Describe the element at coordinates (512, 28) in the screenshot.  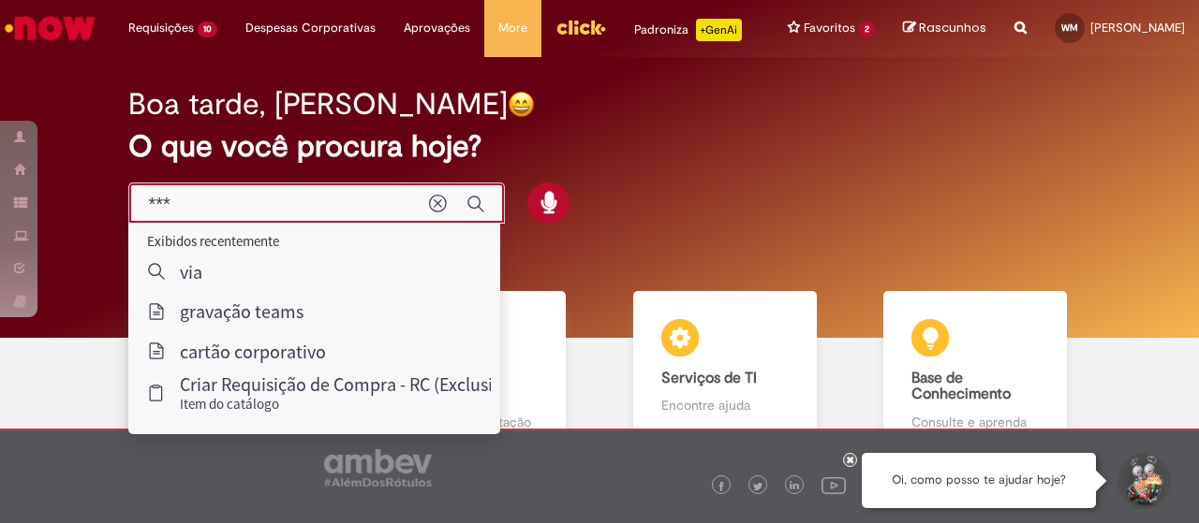
I see `span: More` at that location.